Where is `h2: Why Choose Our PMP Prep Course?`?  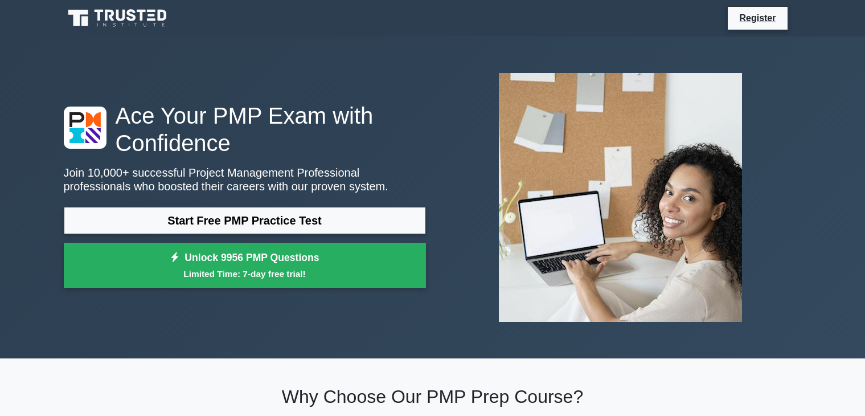 h2: Why Choose Our PMP Prep Course? is located at coordinates (433, 396).